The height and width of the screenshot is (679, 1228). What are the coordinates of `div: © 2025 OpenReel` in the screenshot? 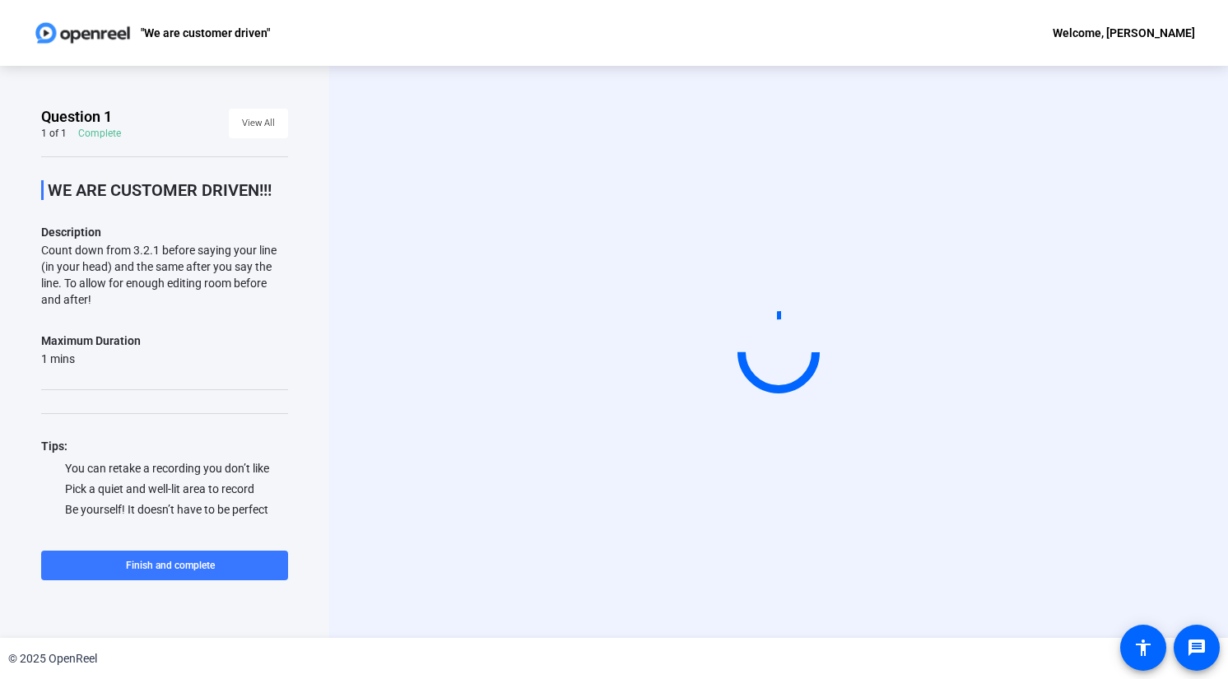 It's located at (53, 659).